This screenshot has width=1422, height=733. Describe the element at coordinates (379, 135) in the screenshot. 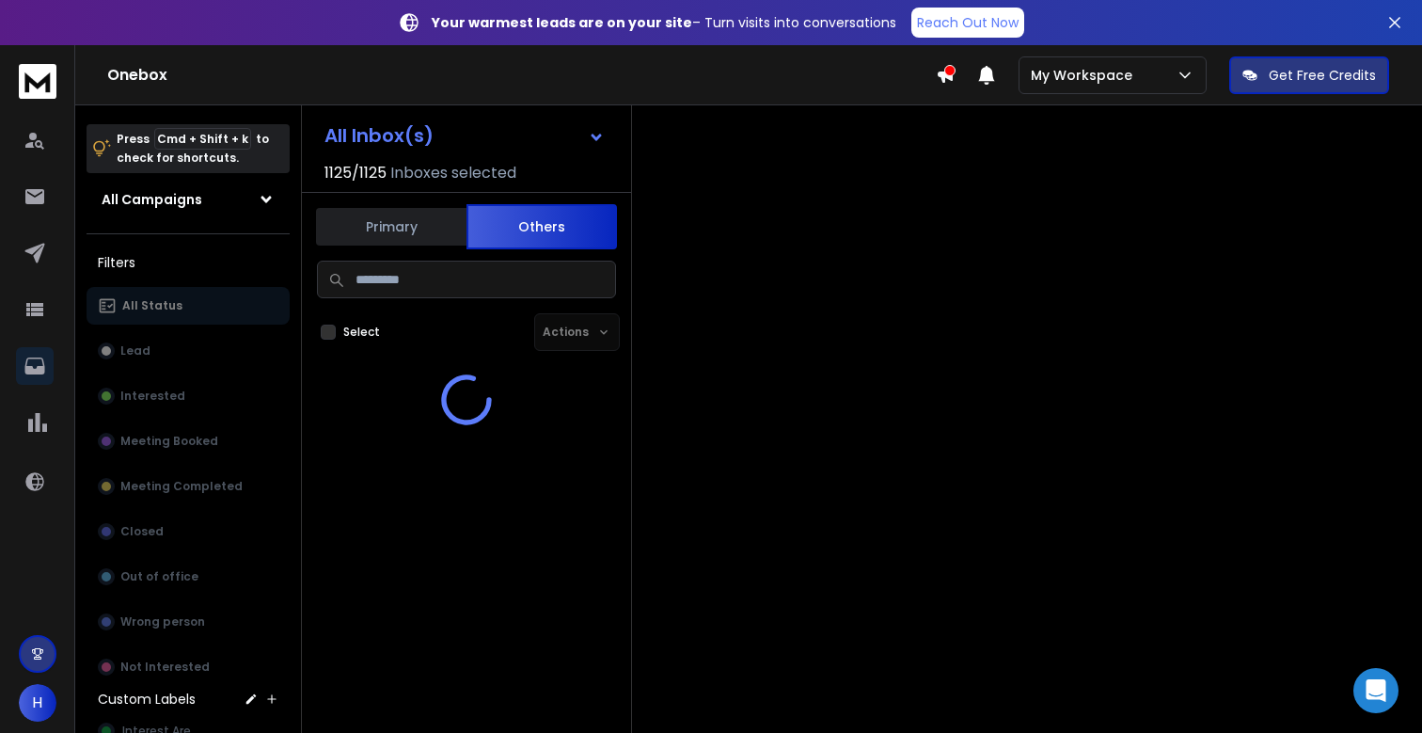

I see `h1: All Inbox(s)` at that location.